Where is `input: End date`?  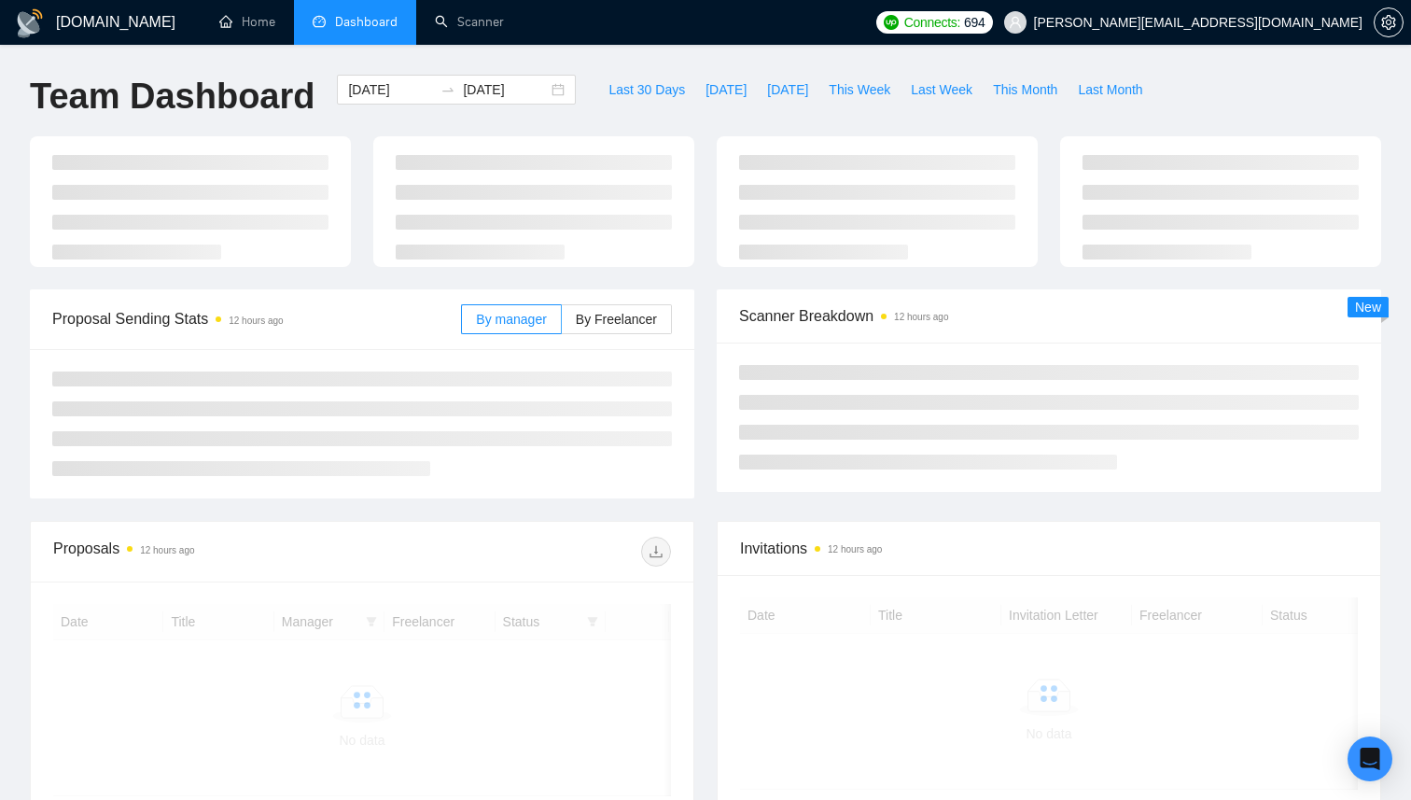
input: End date is located at coordinates (505, 90).